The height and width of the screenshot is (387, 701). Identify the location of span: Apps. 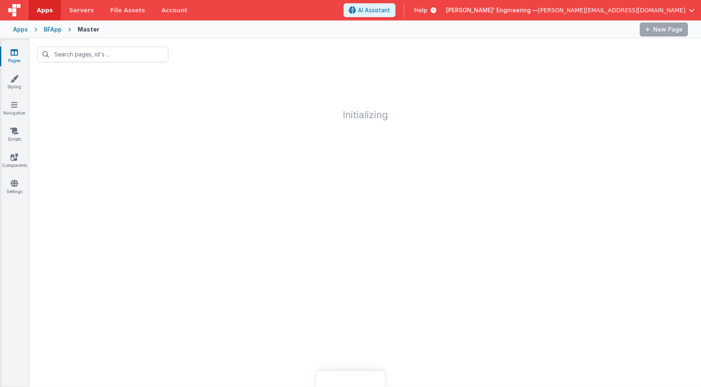
(45, 10).